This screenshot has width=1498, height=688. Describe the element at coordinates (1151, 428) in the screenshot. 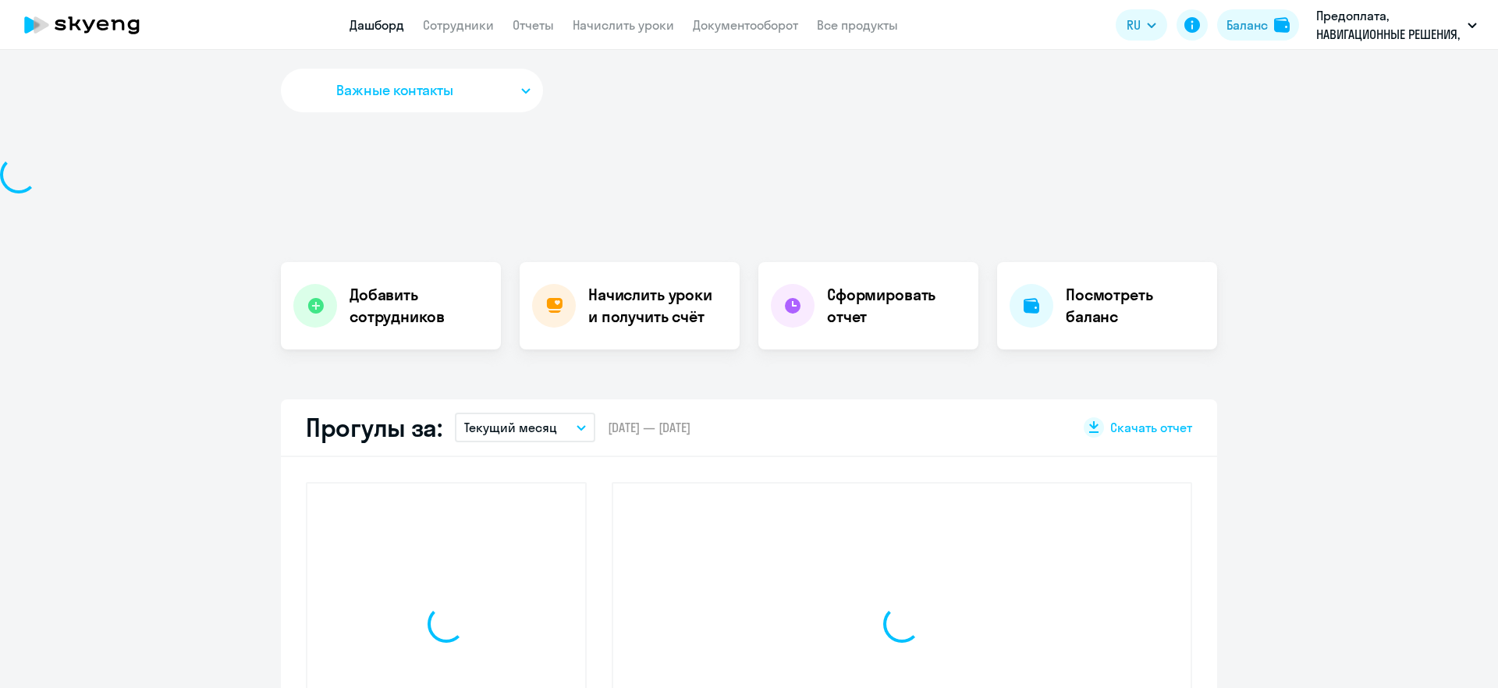

I see `span: Скачать отчет` at that location.